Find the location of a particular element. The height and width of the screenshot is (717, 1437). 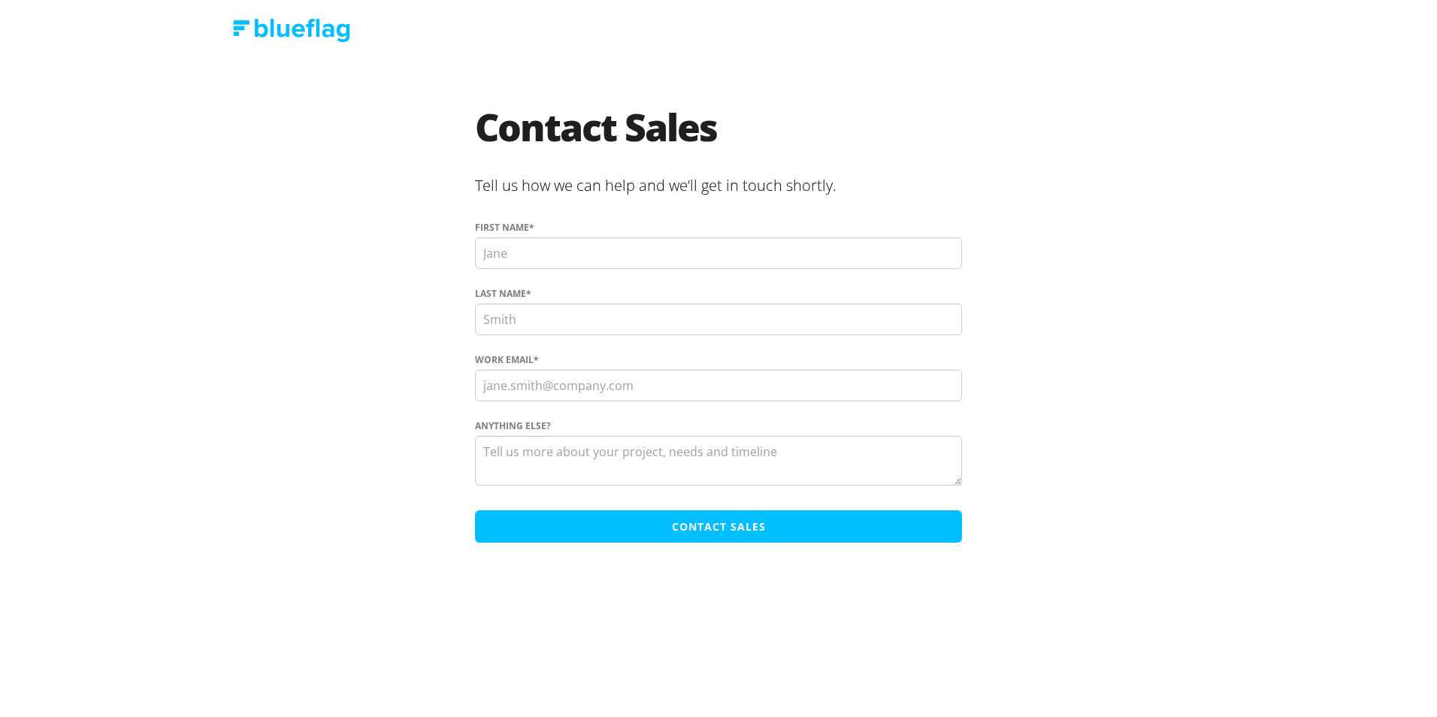

span: Anything else? is located at coordinates (512, 426).